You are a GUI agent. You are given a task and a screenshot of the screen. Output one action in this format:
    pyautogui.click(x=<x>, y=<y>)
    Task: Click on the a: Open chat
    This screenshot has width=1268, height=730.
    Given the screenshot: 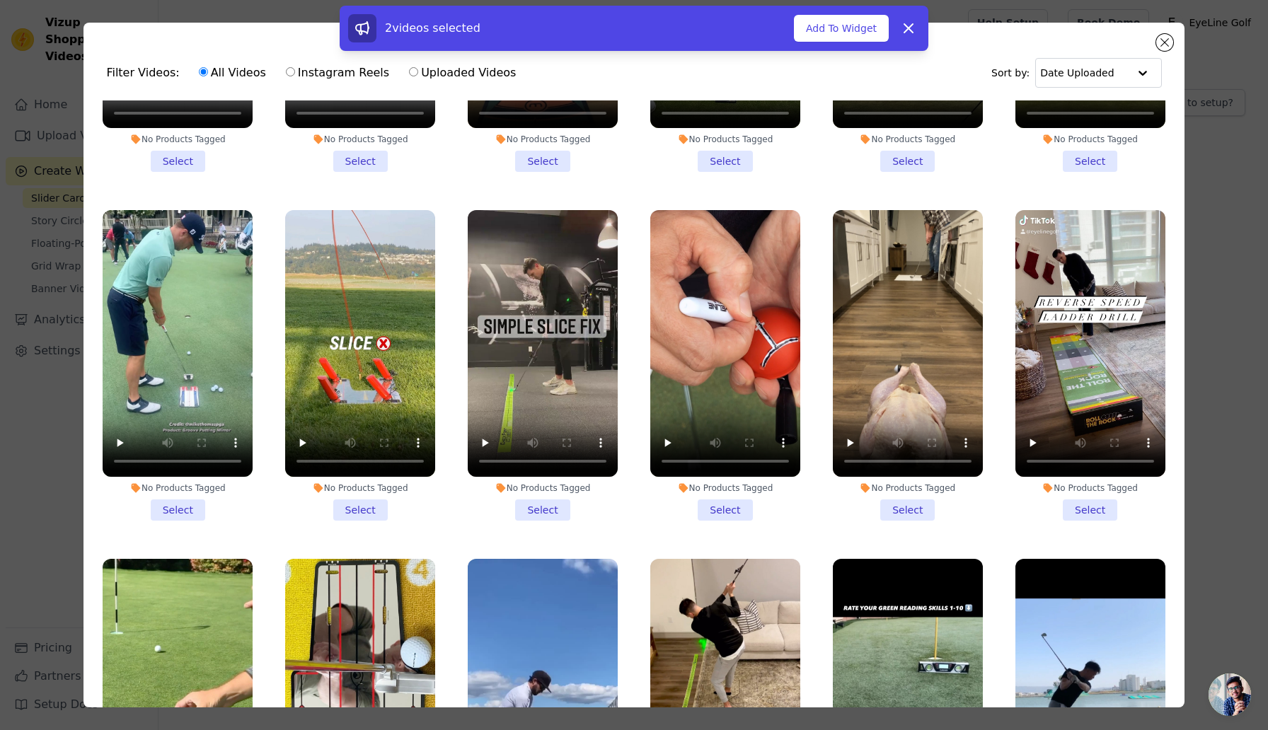 What is the action you would take?
    pyautogui.click(x=1230, y=695)
    